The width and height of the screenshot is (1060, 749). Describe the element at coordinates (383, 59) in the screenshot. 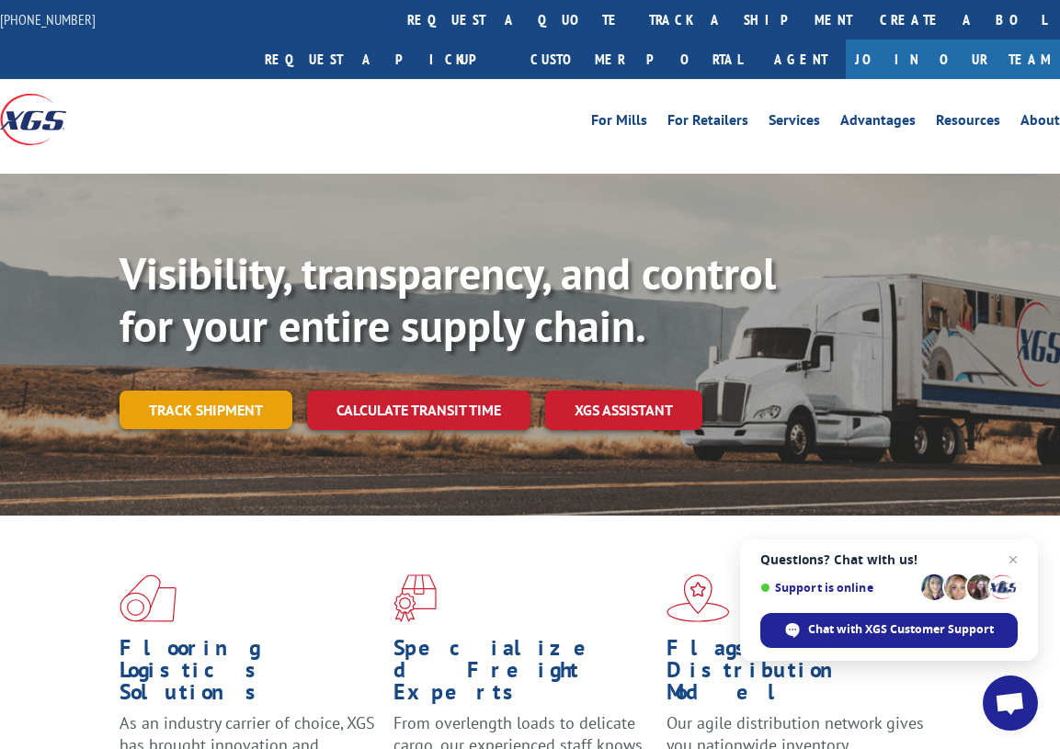

I see `a: Request a pickup` at that location.